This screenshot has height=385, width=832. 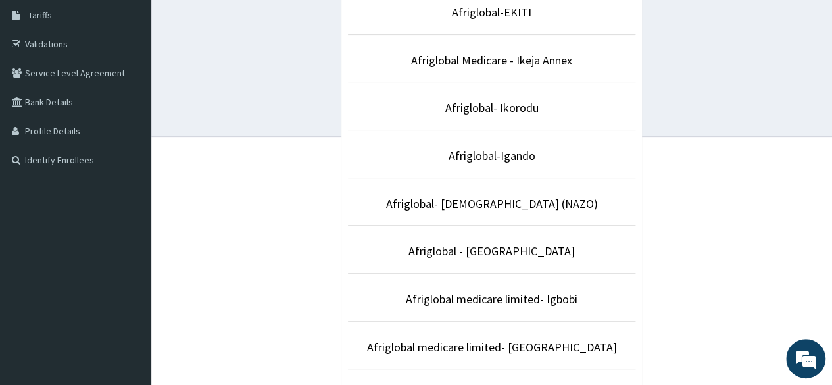 I want to click on a: Afriglobal medicare limited- Igbobi, so click(x=491, y=299).